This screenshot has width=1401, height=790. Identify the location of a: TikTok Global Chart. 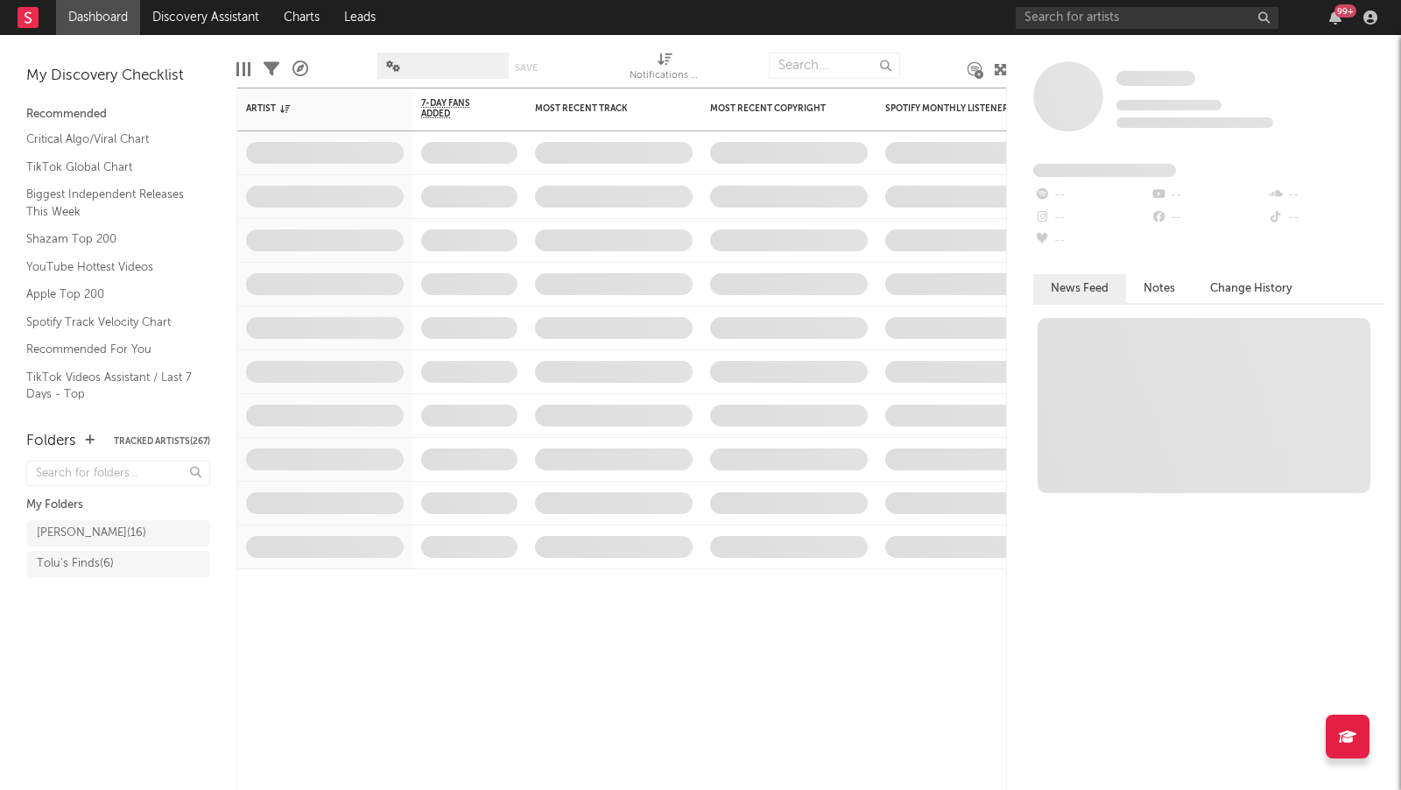
(109, 167).